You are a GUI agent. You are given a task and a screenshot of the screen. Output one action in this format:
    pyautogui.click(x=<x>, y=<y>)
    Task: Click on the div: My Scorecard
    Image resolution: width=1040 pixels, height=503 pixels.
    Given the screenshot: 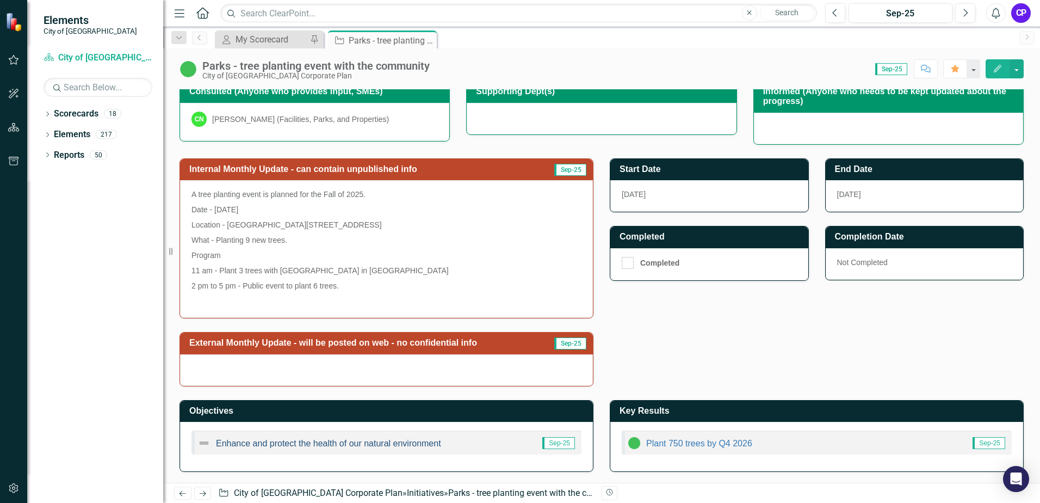 What is the action you would take?
    pyautogui.click(x=271, y=39)
    